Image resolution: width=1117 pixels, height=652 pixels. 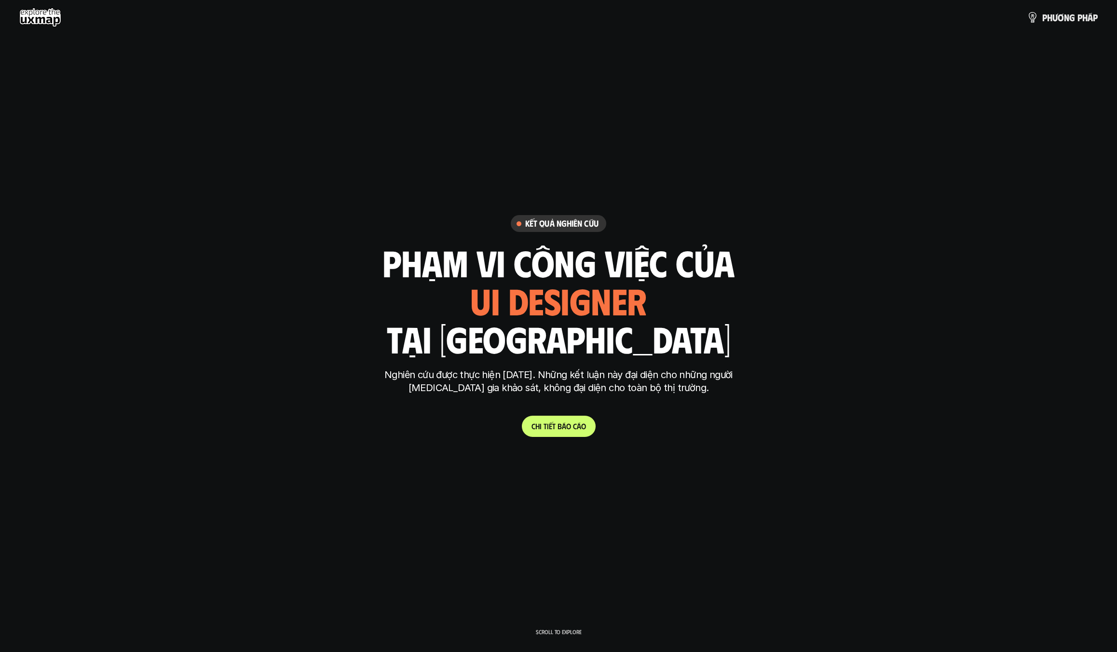 I want to click on p: Scroll to explore, so click(x=558, y=632).